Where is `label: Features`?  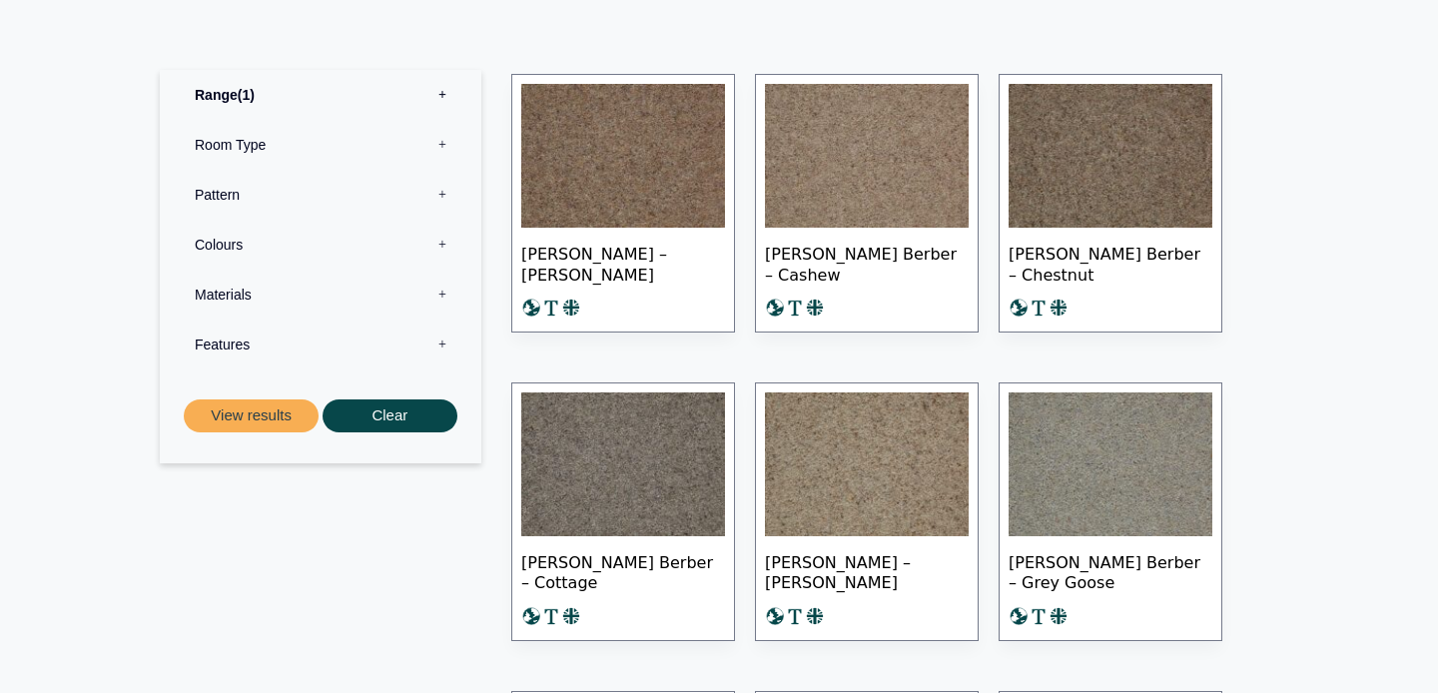
label: Features is located at coordinates (321, 345).